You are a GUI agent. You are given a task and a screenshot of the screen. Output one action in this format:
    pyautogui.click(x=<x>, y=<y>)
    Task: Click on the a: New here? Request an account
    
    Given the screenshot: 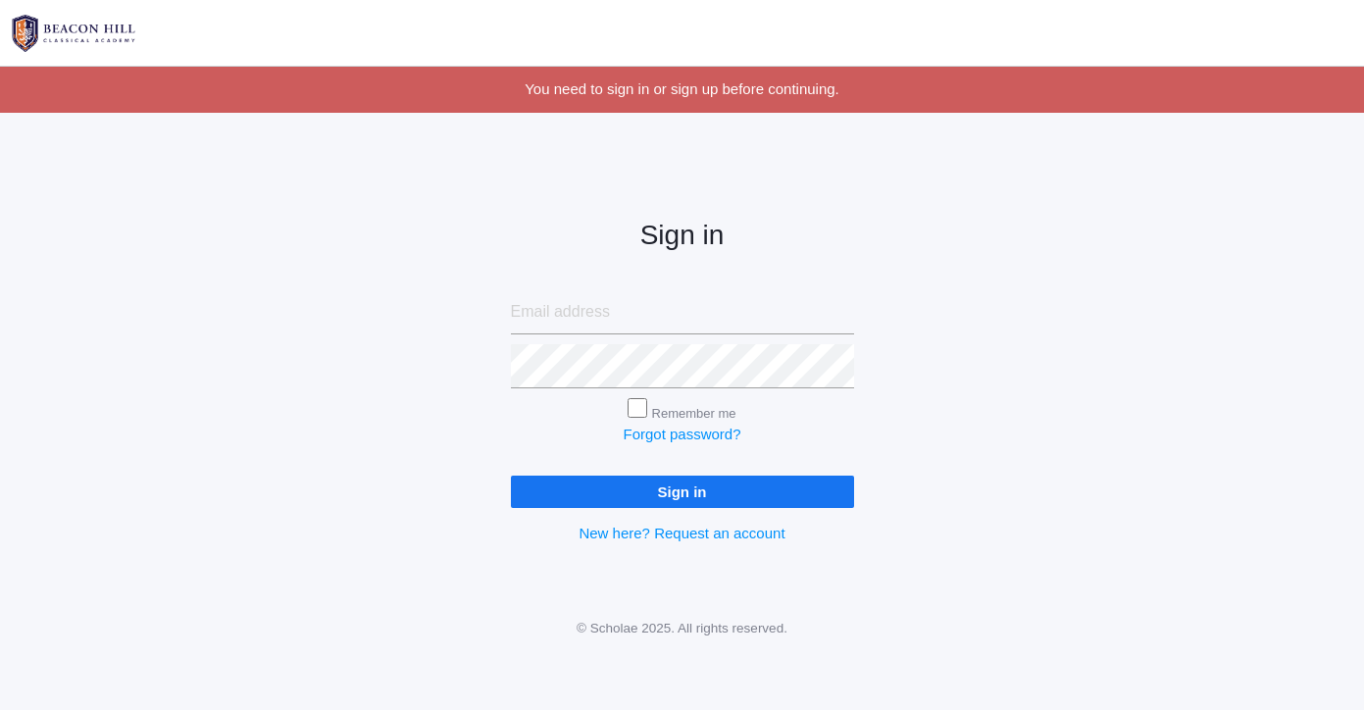 What is the action you would take?
    pyautogui.click(x=682, y=533)
    